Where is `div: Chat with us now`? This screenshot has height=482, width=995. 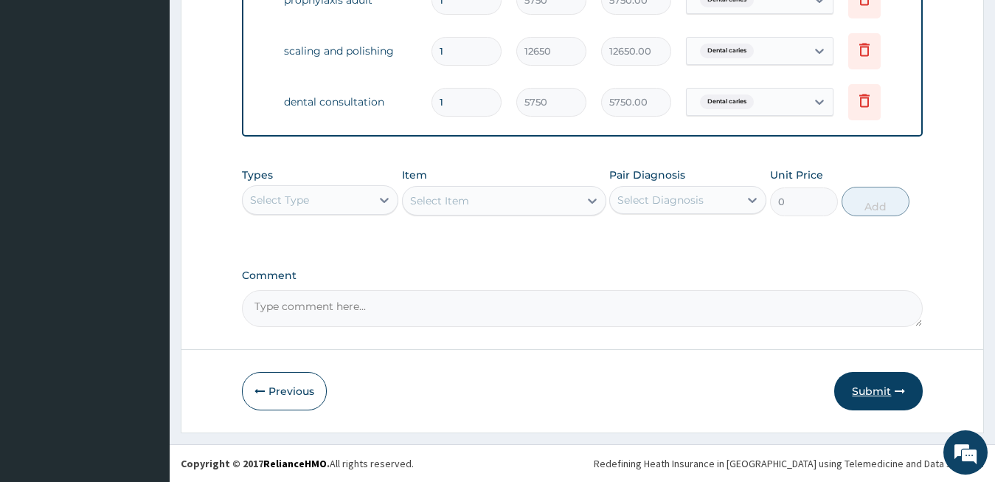
div: Chat with us now is located at coordinates (162, 92).